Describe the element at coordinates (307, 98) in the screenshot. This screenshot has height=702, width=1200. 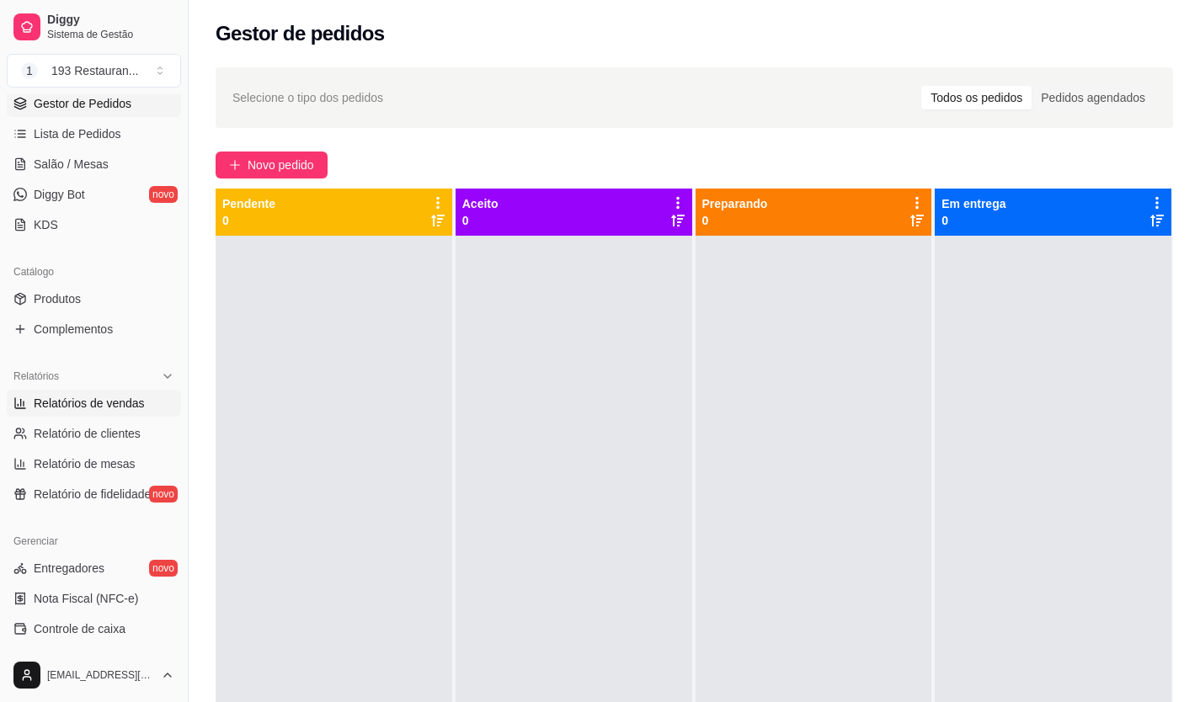
I see `span: Selecione o tipo dos pedidos` at that location.